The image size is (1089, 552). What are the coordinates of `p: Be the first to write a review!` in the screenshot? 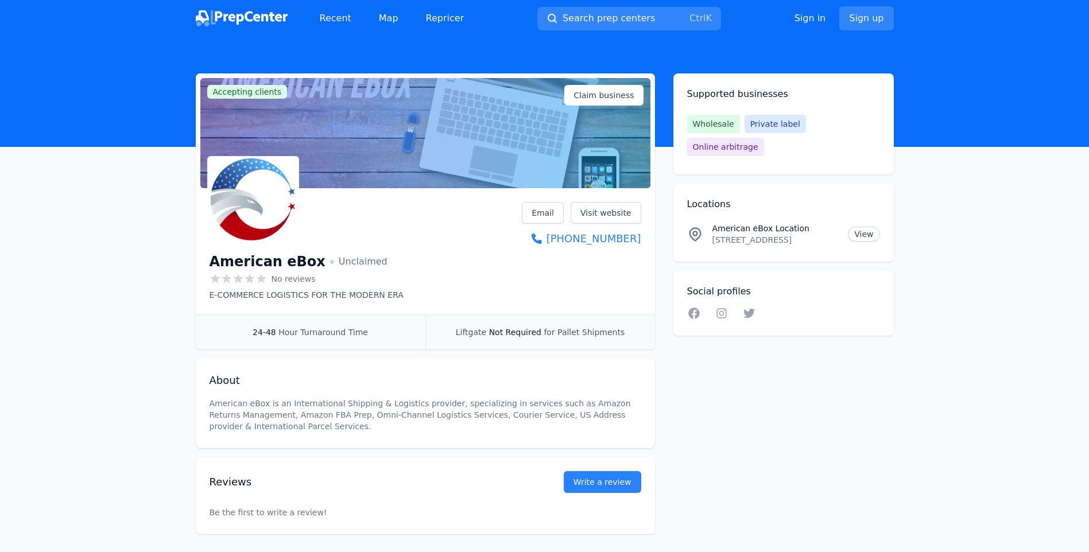 It's located at (425, 513).